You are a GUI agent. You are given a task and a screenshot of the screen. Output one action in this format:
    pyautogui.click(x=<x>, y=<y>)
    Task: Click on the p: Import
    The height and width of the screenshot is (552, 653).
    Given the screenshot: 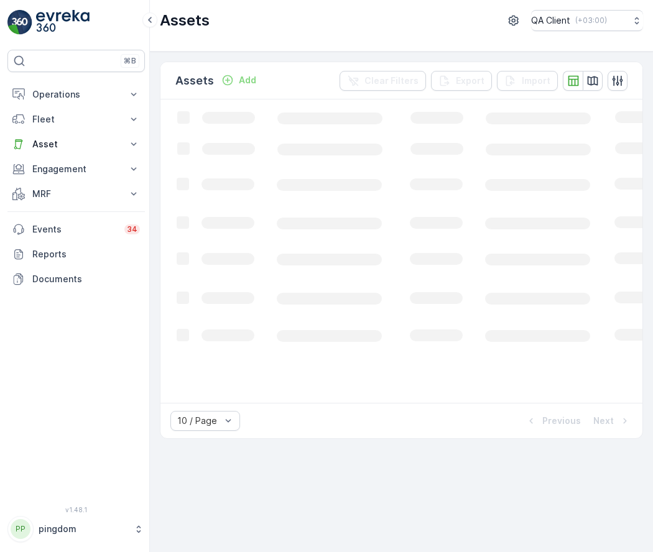 What is the action you would take?
    pyautogui.click(x=536, y=81)
    